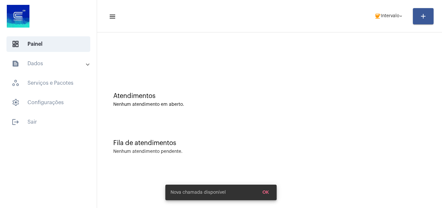  I want to click on mat-icon: add, so click(424, 16).